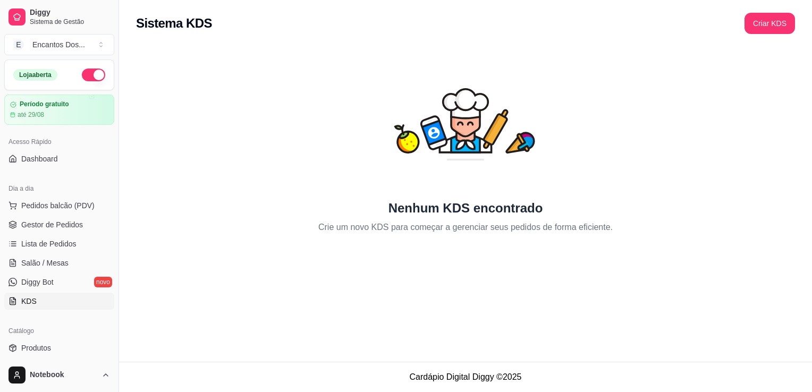 Image resolution: width=812 pixels, height=392 pixels. Describe the element at coordinates (35, 75) in the screenshot. I see `div: Loja aberta` at that location.